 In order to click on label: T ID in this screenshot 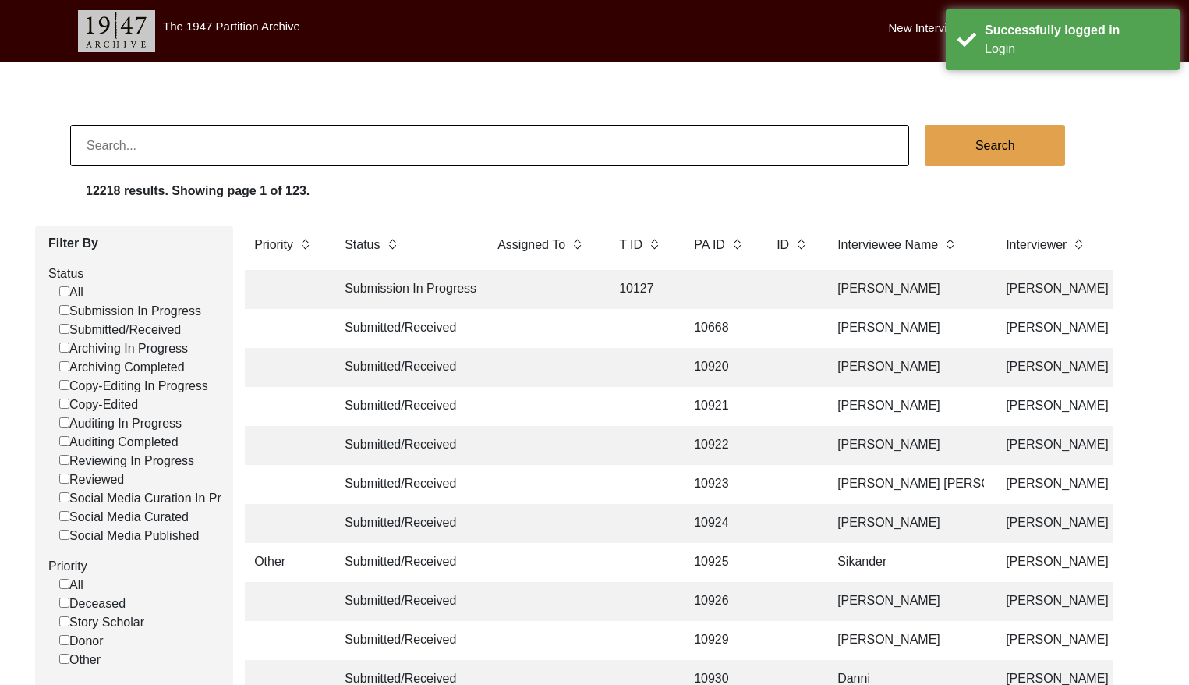, I will do `click(631, 245)`.